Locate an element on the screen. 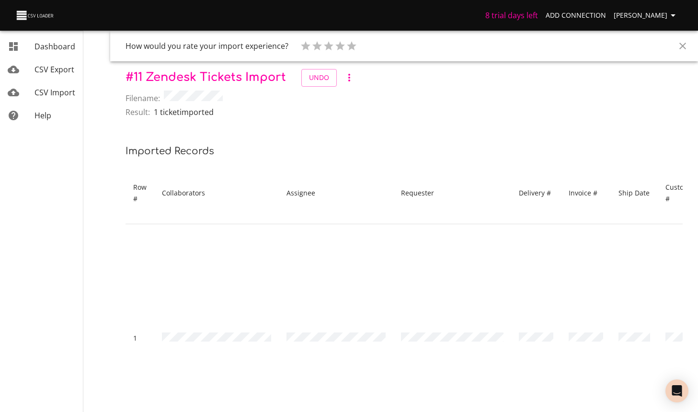  th: Collaborators is located at coordinates (217, 193).